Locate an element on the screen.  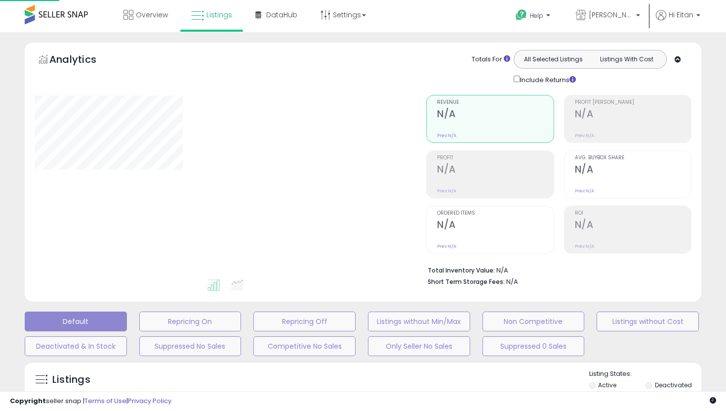
li: N/A is located at coordinates (556, 269).